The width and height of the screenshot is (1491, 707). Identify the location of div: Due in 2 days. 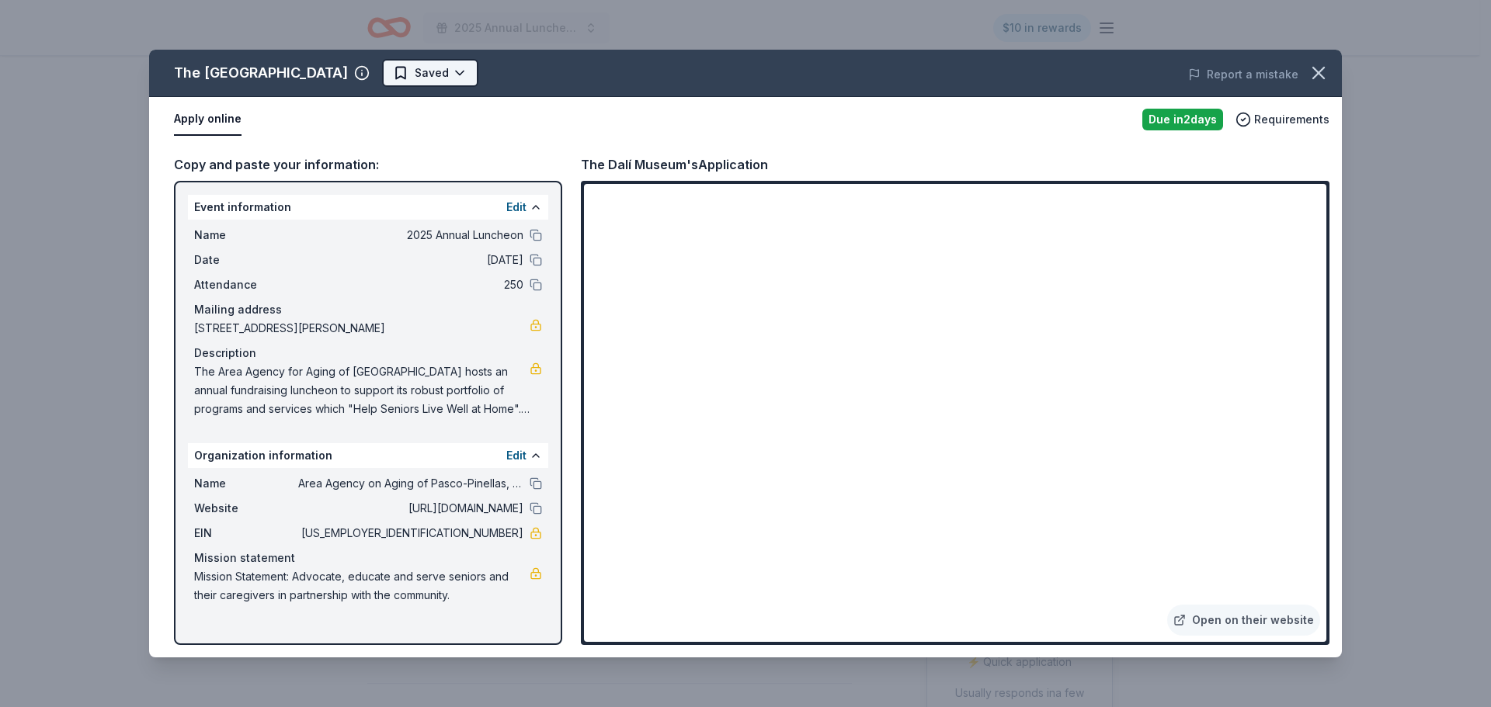
(1182, 120).